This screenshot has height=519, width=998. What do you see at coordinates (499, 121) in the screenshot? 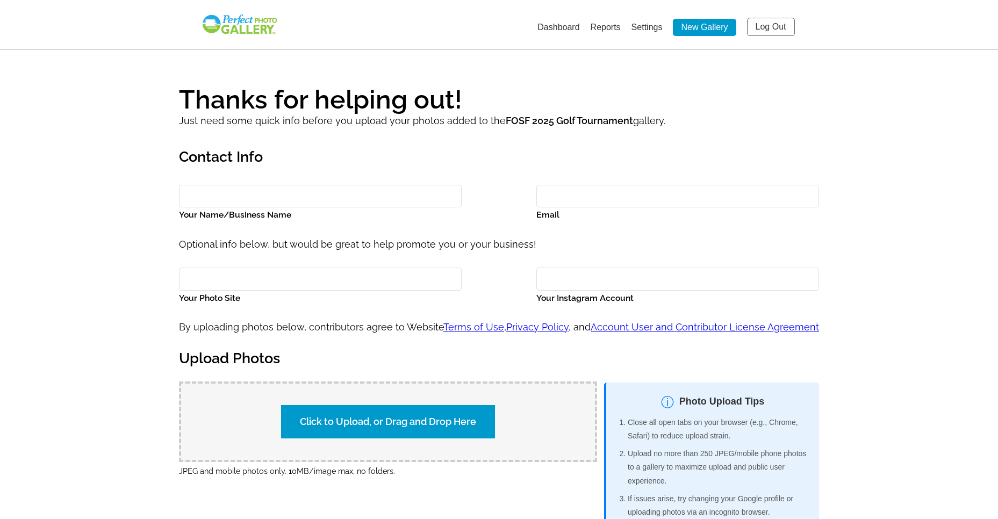
I see `p: Just need some quick info before you upload your photos added to the gallery.` at bounding box center [499, 121].